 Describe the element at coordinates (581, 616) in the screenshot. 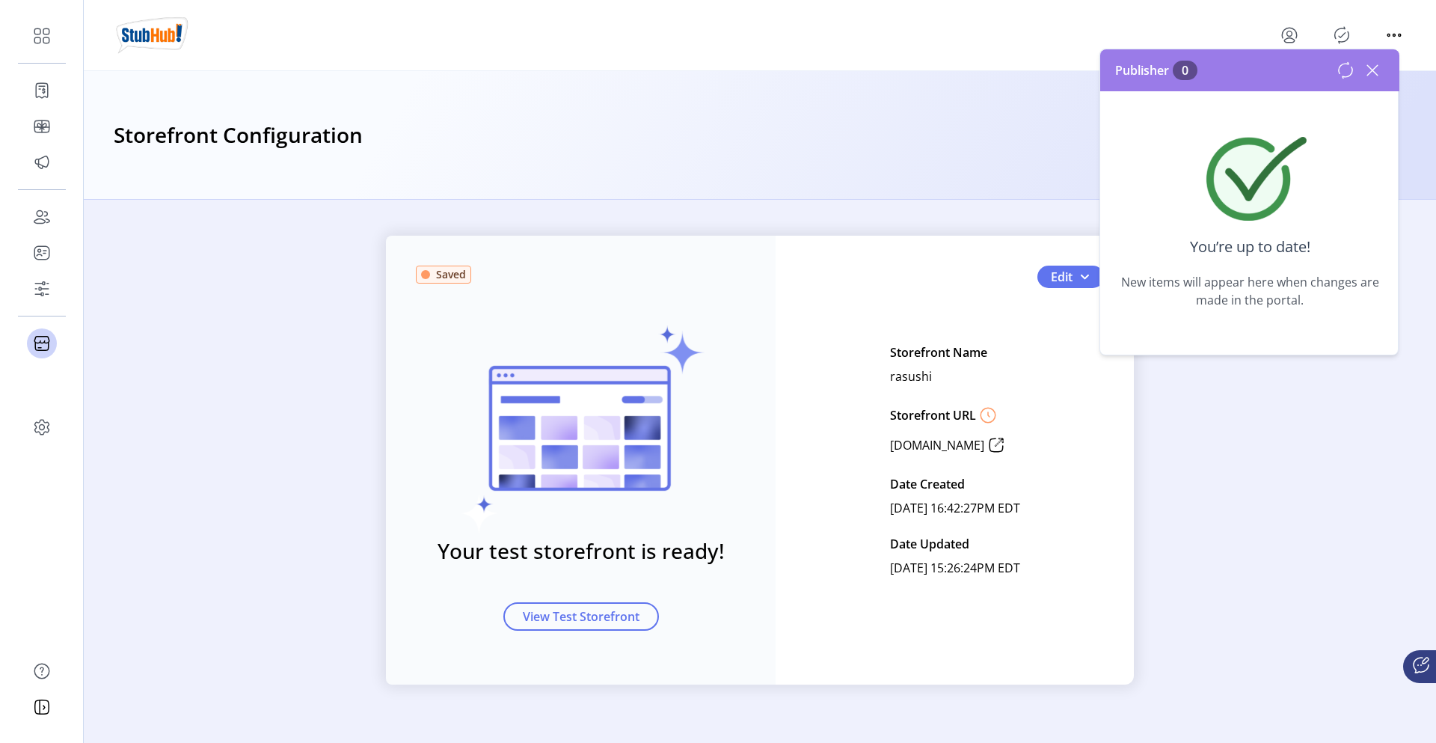

I see `span: View Test Storefront` at that location.